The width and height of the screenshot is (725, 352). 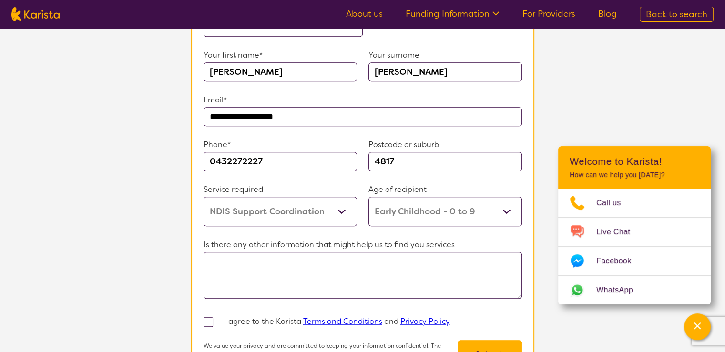 What do you see at coordinates (548, 14) in the screenshot?
I see `a: For Providers` at bounding box center [548, 14].